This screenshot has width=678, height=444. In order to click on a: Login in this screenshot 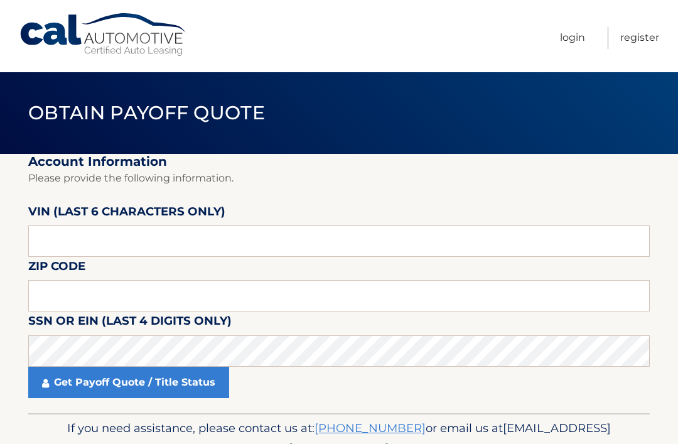, I will do `click(573, 38)`.